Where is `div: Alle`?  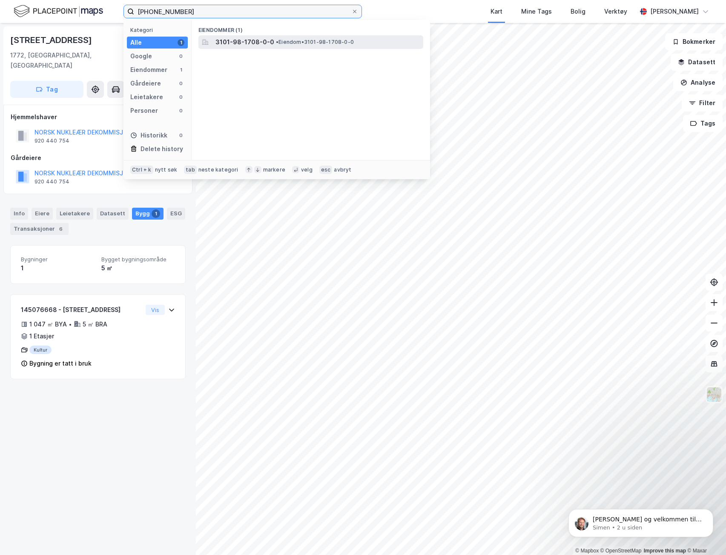 div: Alle is located at coordinates (136, 43).